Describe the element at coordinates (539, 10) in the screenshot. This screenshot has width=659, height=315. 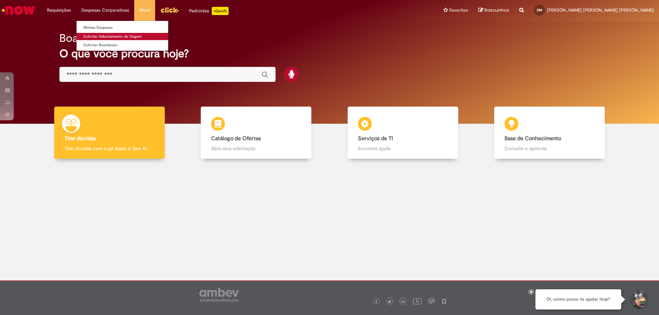
I see `span: DM` at that location.